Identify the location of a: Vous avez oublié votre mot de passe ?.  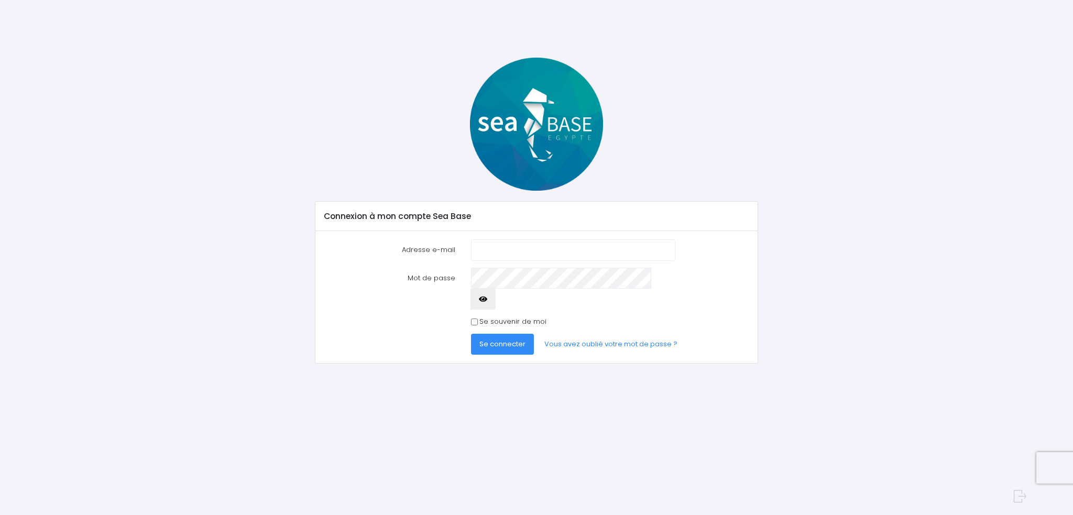
(611, 344).